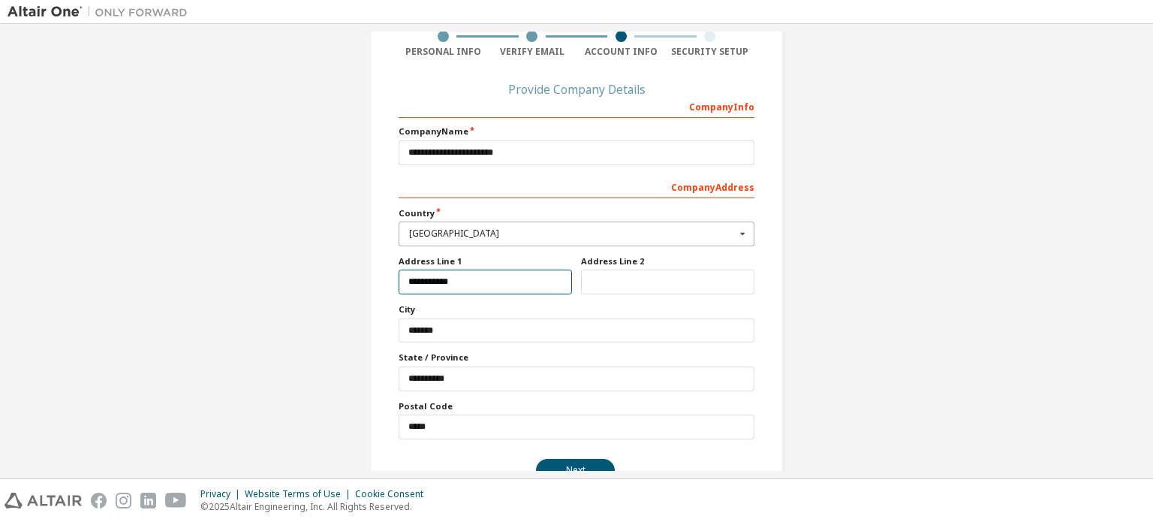 This screenshot has height=522, width=1153. Describe the element at coordinates (667, 261) in the screenshot. I see `label: Address Line 2` at that location.